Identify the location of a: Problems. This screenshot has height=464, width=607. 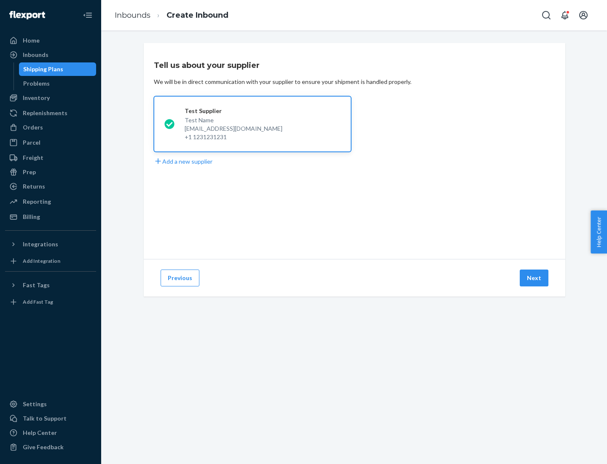
(58, 83).